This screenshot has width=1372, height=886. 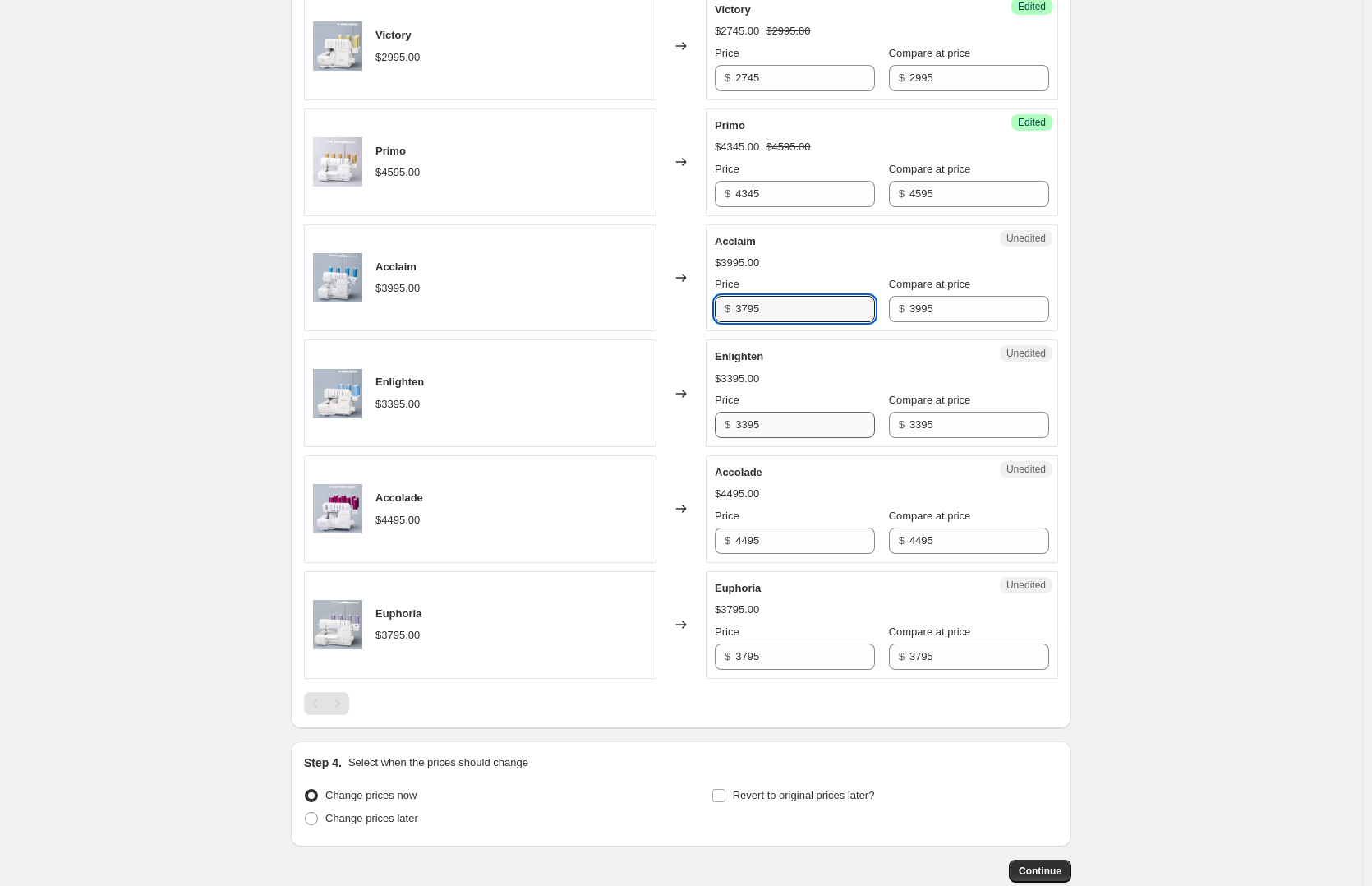 I want to click on strike: $2995.00, so click(x=787, y=31).